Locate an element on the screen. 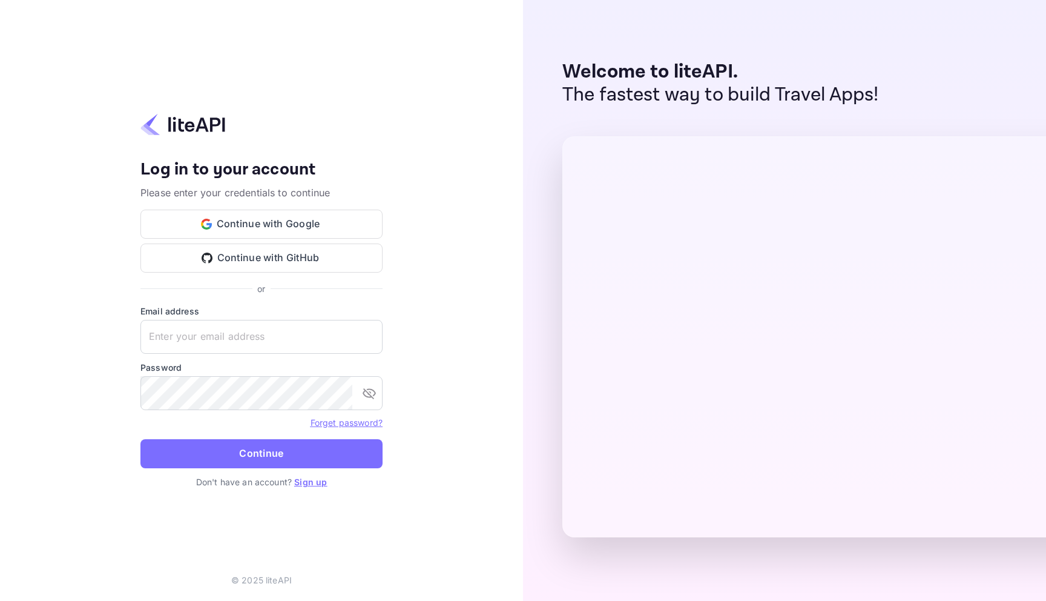 This screenshot has width=1046, height=601. button: Continue with Google is located at coordinates (262, 224).